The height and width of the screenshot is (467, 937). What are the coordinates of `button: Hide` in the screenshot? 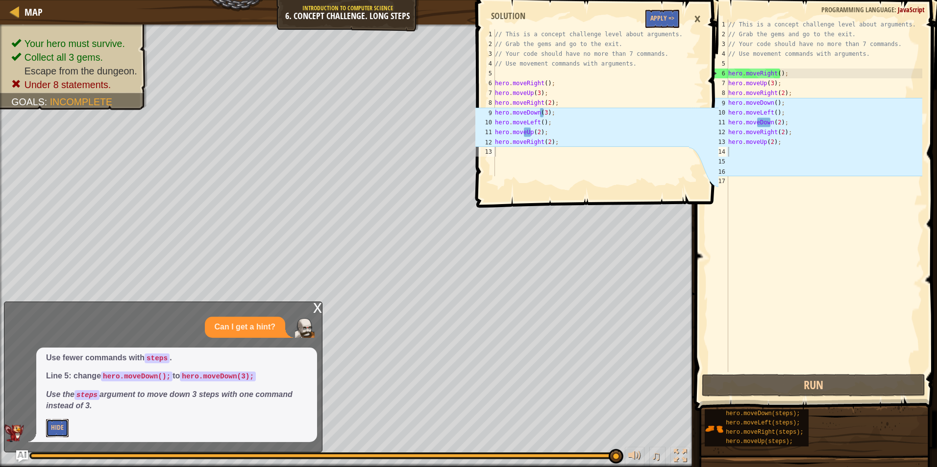 It's located at (57, 428).